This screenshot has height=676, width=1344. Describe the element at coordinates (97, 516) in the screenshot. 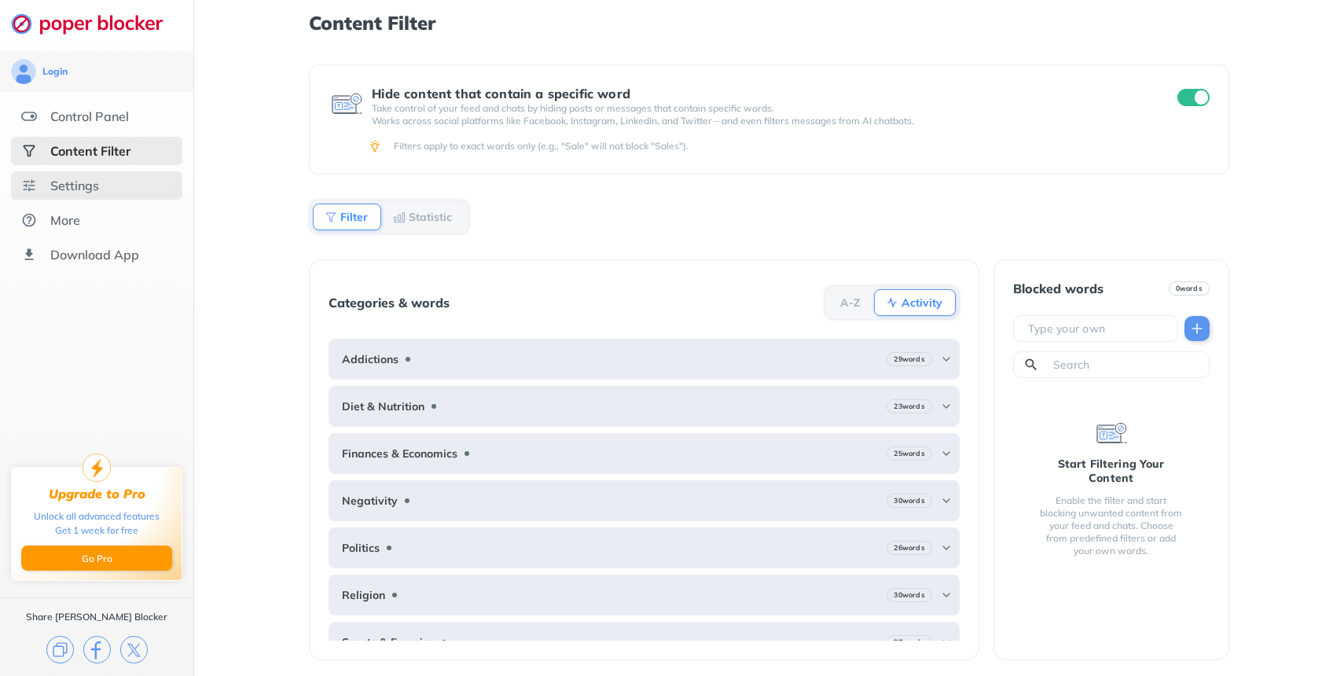

I see `div: Unlock all advanced features` at that location.